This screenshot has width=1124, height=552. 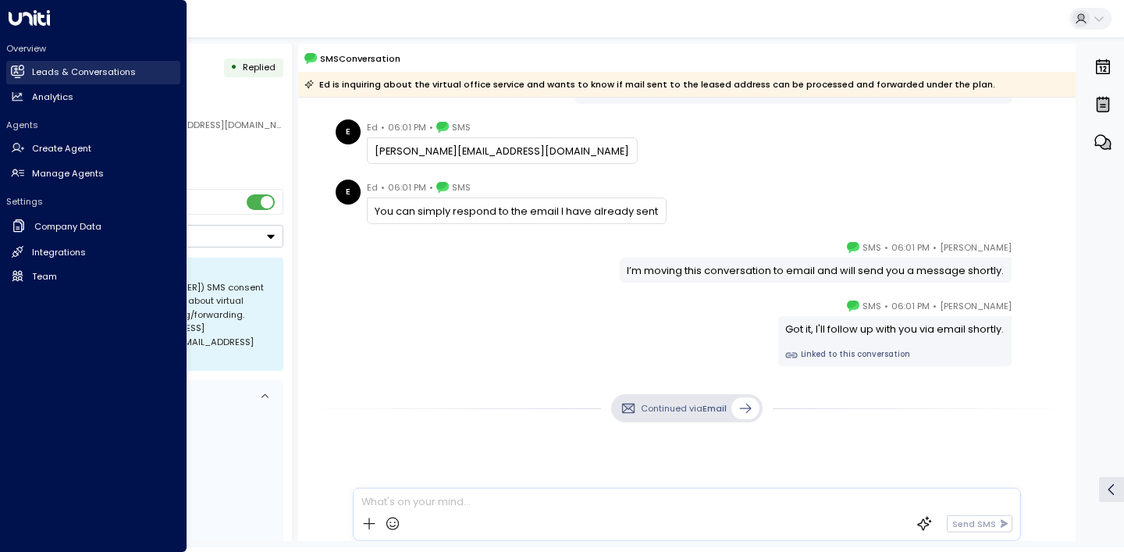 I want to click on h2: Overview, so click(x=93, y=48).